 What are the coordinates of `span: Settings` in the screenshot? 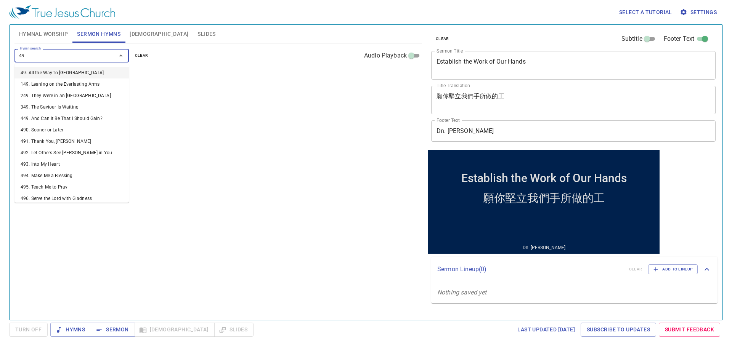 It's located at (699, 12).